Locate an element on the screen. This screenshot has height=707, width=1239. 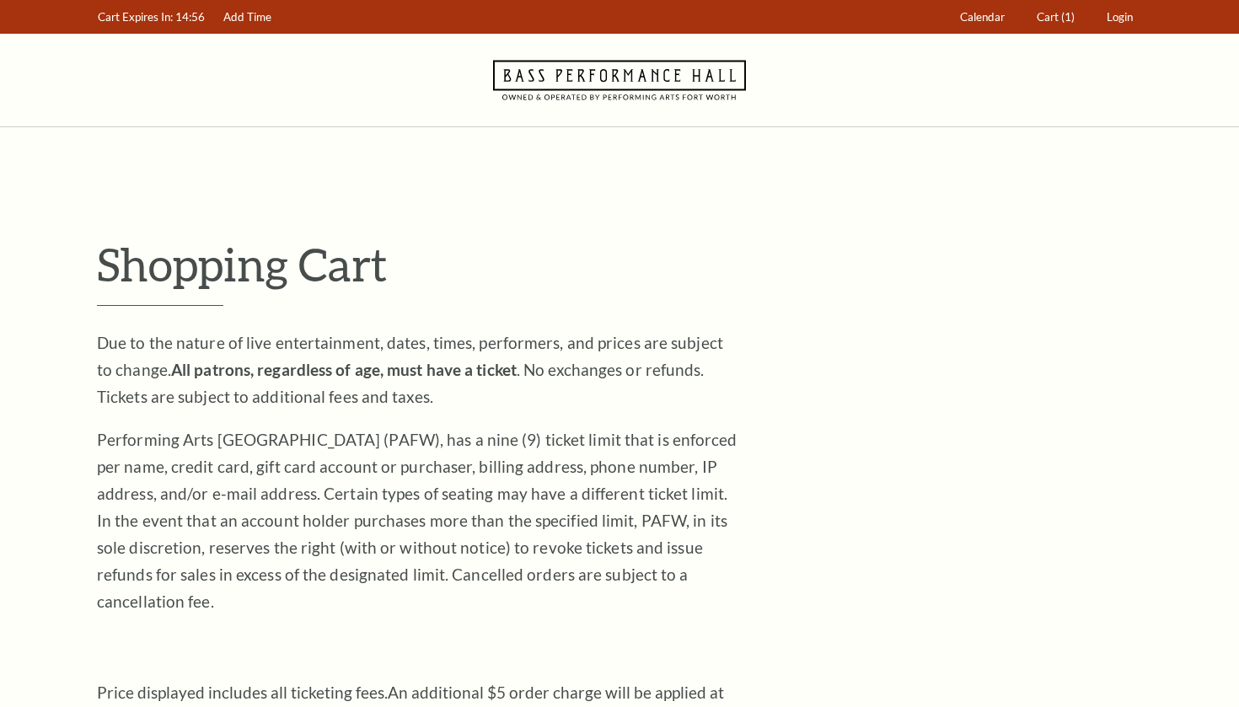
span: Due to the nature of live entertainment, dates, times, performers, and prices are subject to chan... is located at coordinates (410, 369).